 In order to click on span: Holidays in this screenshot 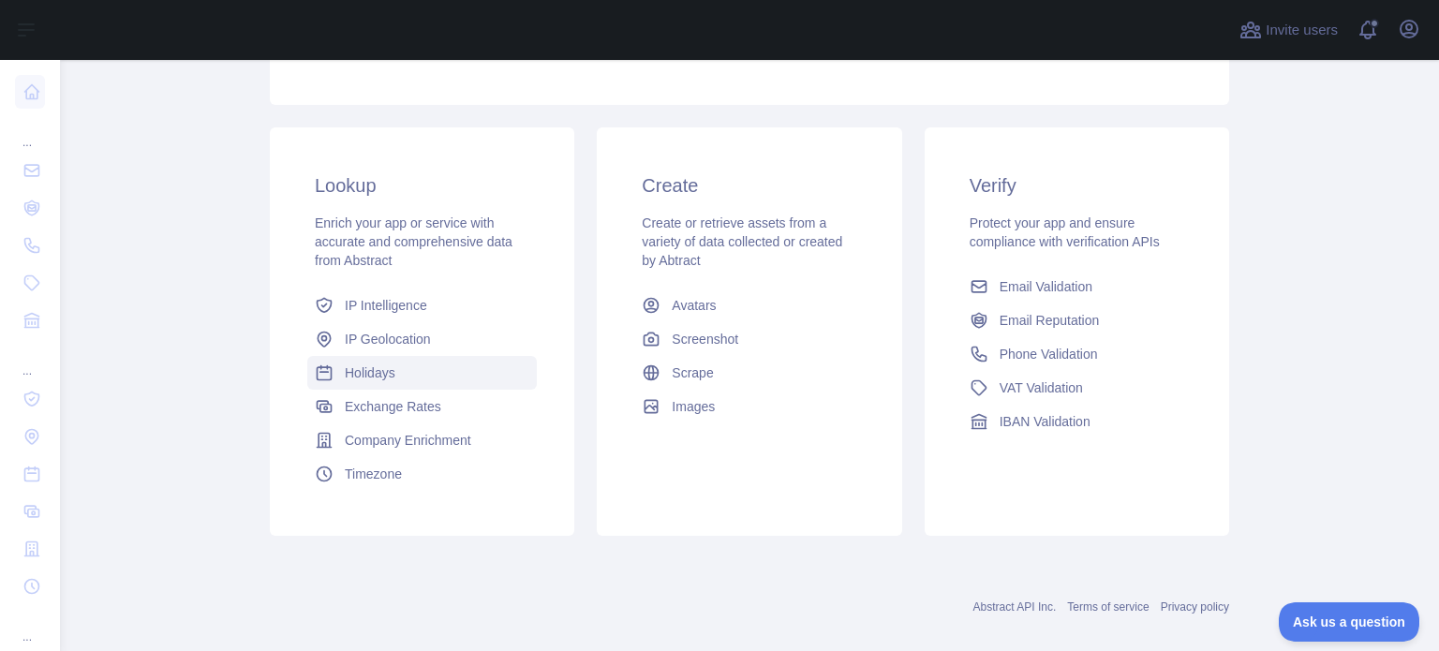, I will do `click(370, 373)`.